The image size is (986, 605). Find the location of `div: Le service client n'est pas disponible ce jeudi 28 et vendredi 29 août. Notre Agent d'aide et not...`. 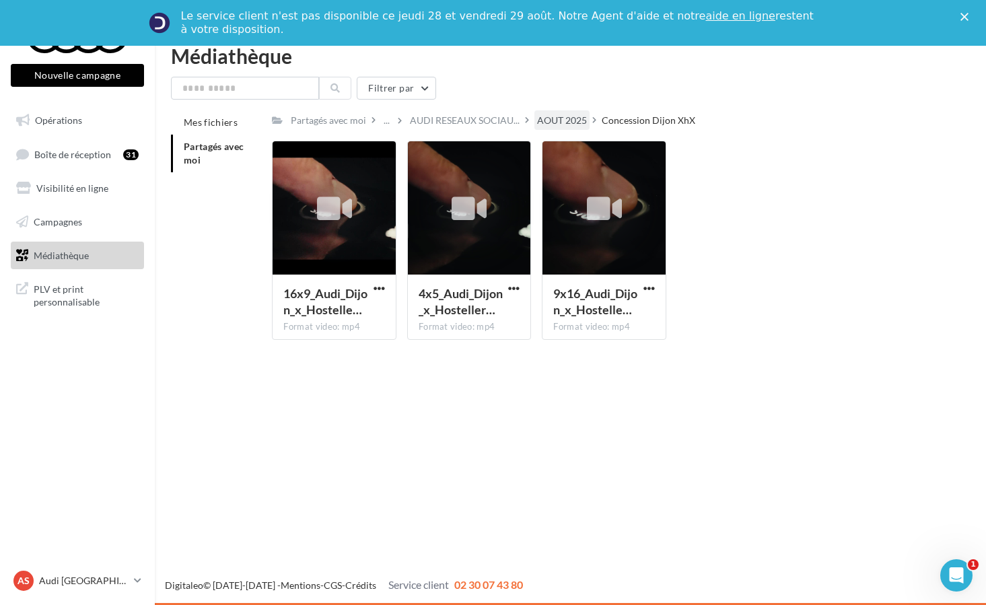

div: Le service client n'est pas disponible ce jeudi 28 et vendredi 29 août. Notre Agent d'aide et not... is located at coordinates (499, 23).